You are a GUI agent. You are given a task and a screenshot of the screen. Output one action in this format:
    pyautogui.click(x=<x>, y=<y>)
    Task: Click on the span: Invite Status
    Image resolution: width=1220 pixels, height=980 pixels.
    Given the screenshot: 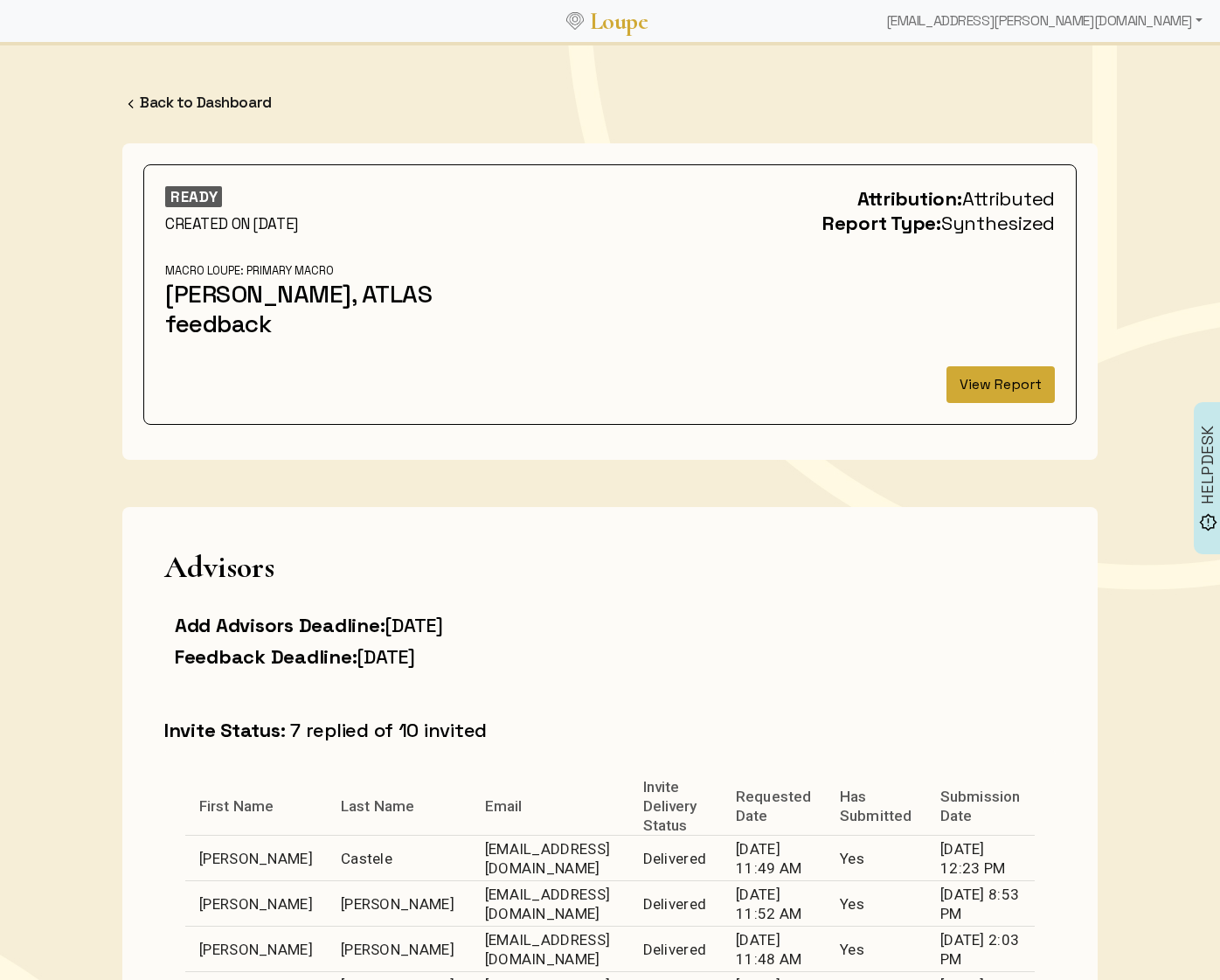 What is the action you would take?
    pyautogui.click(x=222, y=730)
    